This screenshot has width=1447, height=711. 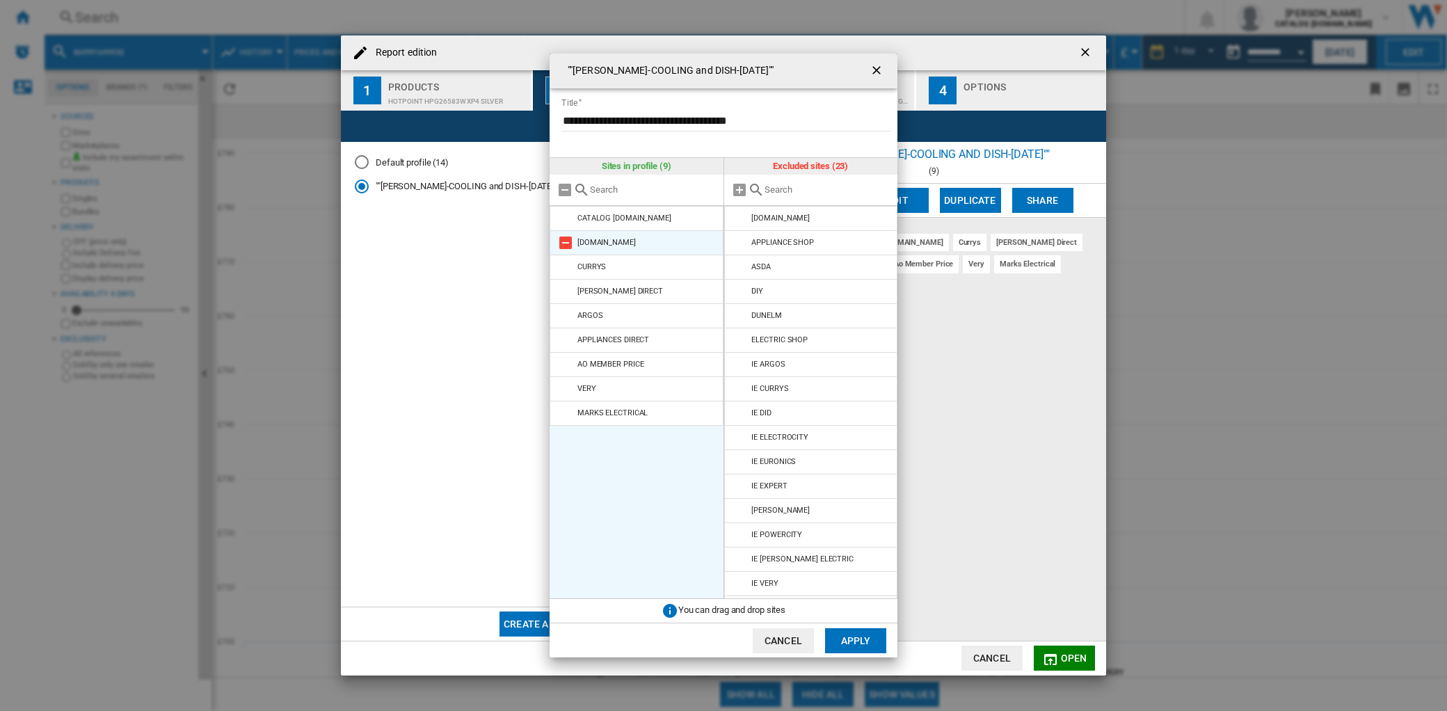 I want to click on div: IE DID, so click(x=761, y=413).